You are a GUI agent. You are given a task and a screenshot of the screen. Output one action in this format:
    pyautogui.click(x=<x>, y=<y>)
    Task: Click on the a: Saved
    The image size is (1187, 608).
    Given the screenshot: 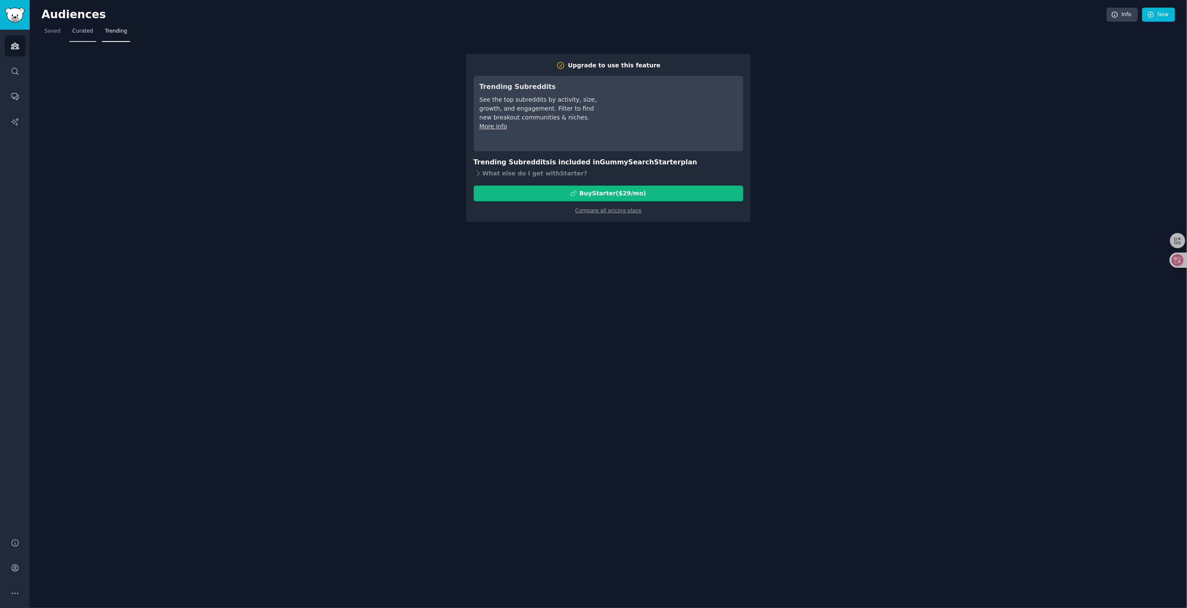 What is the action you would take?
    pyautogui.click(x=52, y=33)
    